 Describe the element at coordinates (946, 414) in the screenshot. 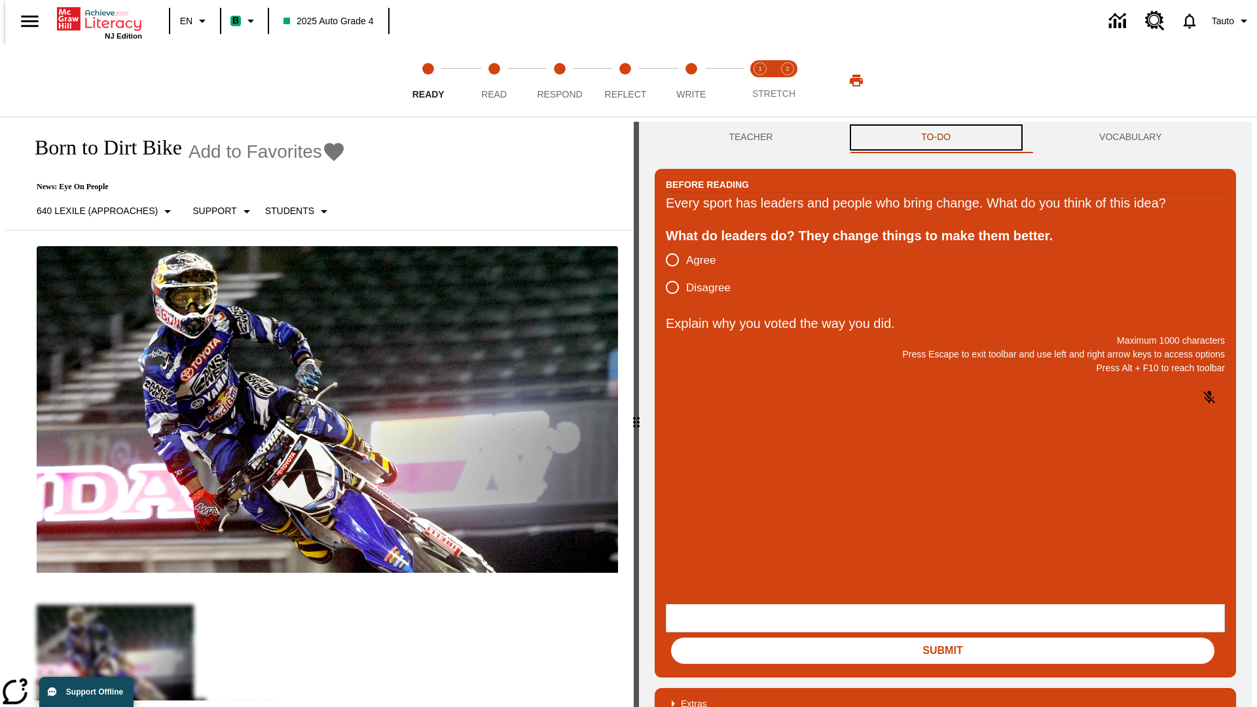

I see `div: activity` at that location.